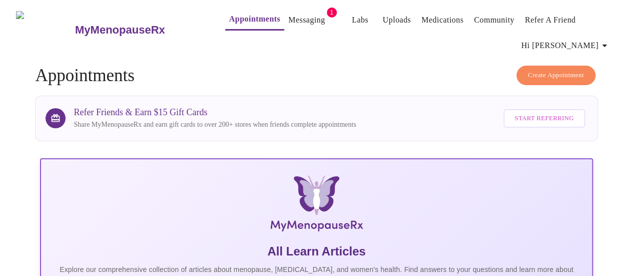  What do you see at coordinates (443, 20) in the screenshot?
I see `a: Medications` at bounding box center [443, 20].